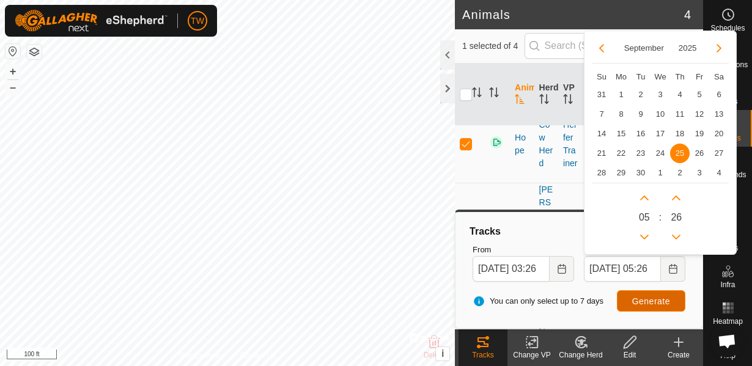 Image resolution: width=752 pixels, height=366 pixels. Describe the element at coordinates (641, 134) in the screenshot. I see `td: 16` at that location.